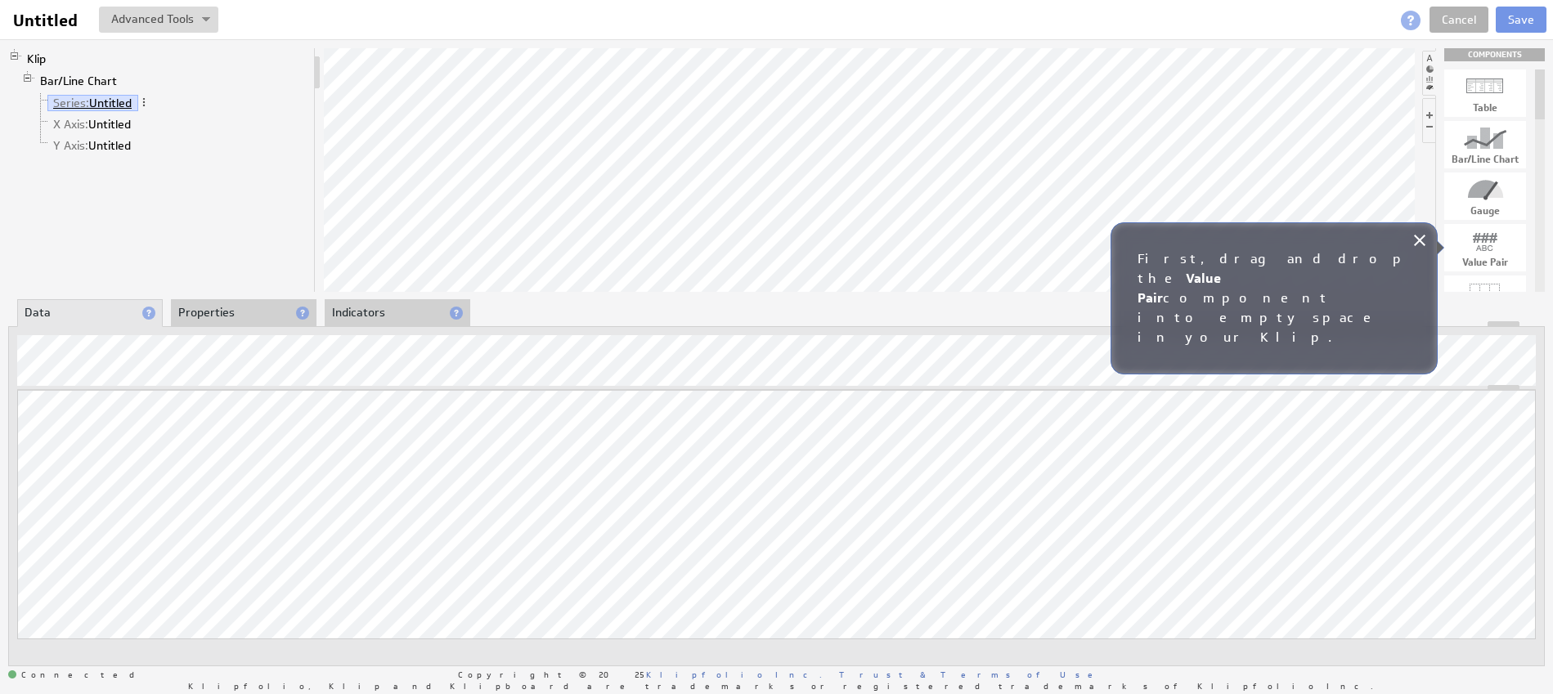  What do you see at coordinates (1485, 159) in the screenshot?
I see `div: Bar/Line Chart` at bounding box center [1485, 159].